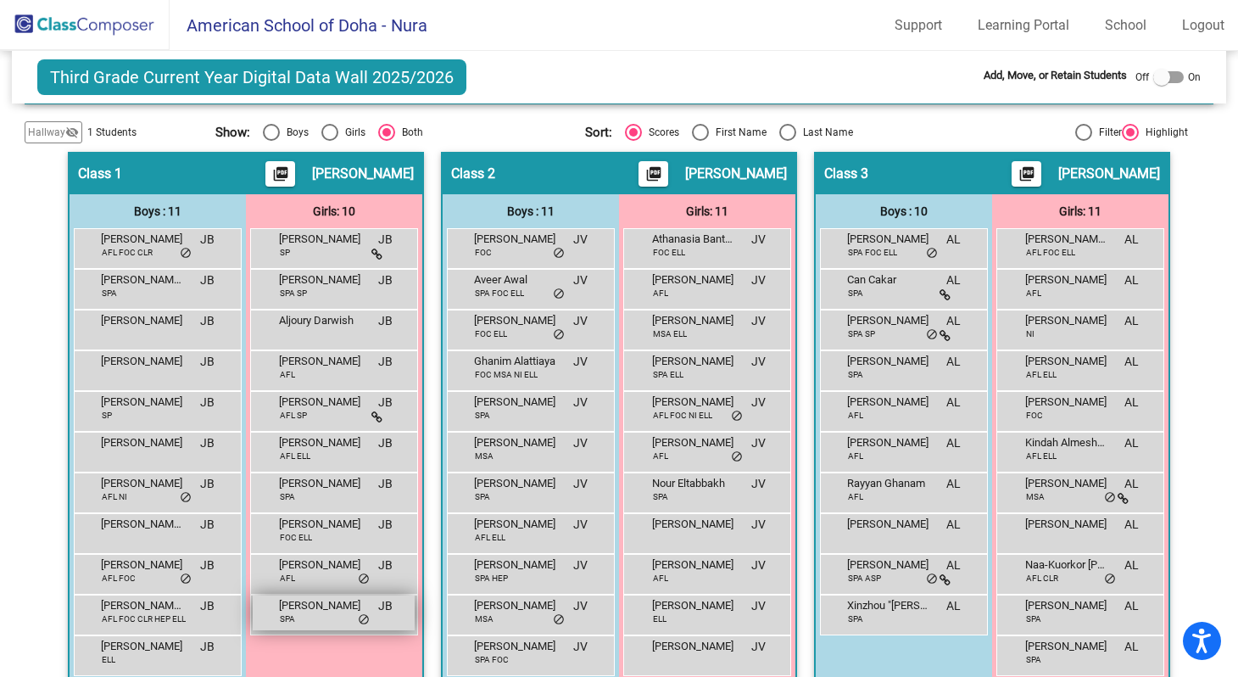 The height and width of the screenshot is (677, 1238). I want to click on span: FOC, so click(484, 252).